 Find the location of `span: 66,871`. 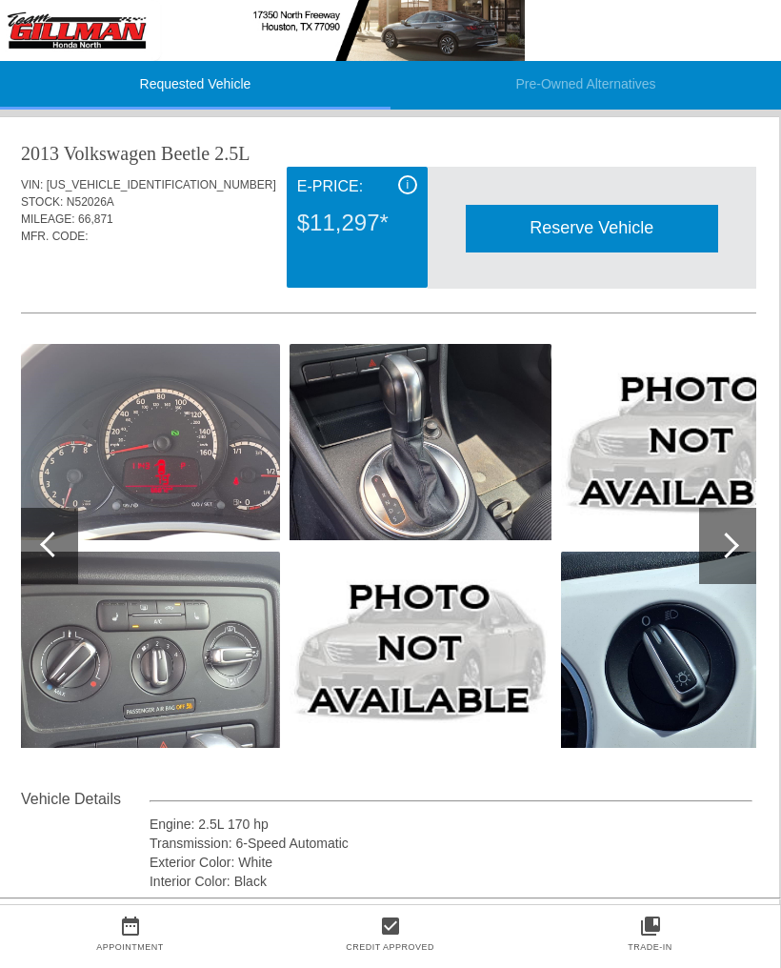

span: 66,871 is located at coordinates (95, 219).